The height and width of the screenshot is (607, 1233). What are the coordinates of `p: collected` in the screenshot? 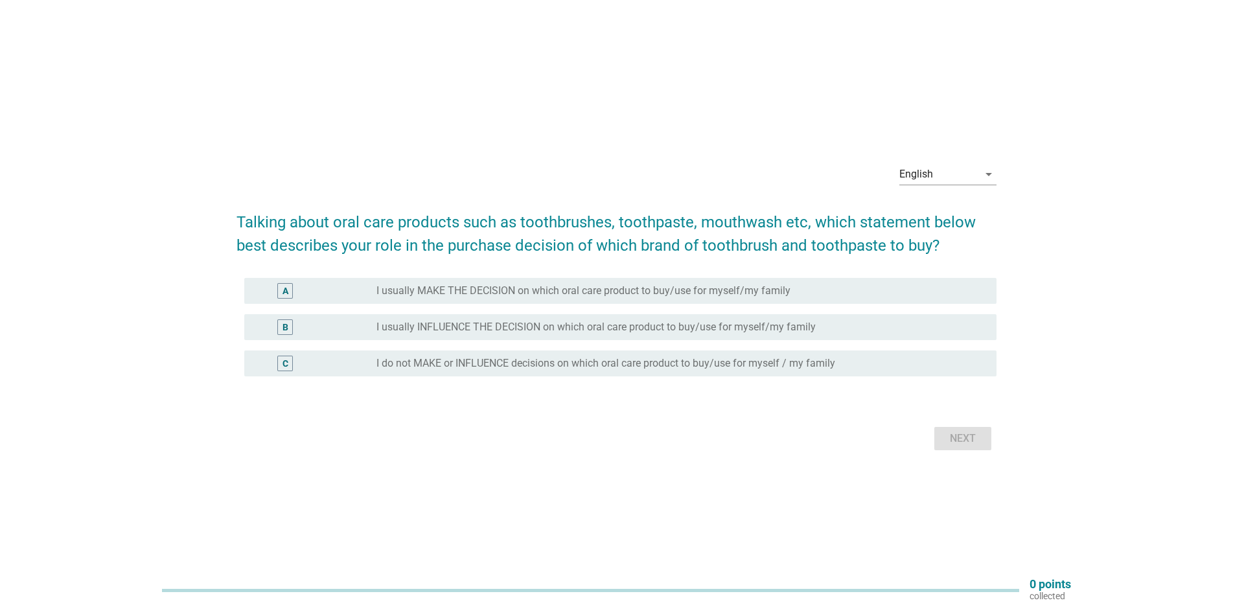 It's located at (1050, 596).